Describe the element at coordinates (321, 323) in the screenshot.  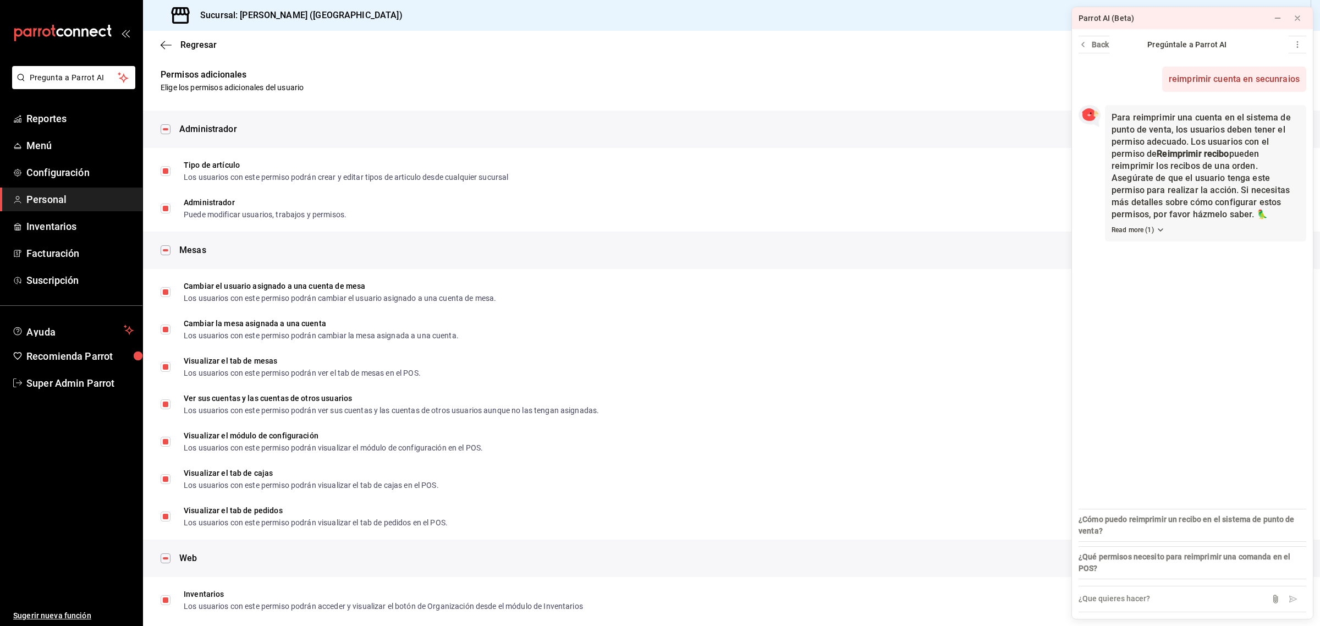
I see `div: Cambiar la mesa asignada a una cuenta` at that location.